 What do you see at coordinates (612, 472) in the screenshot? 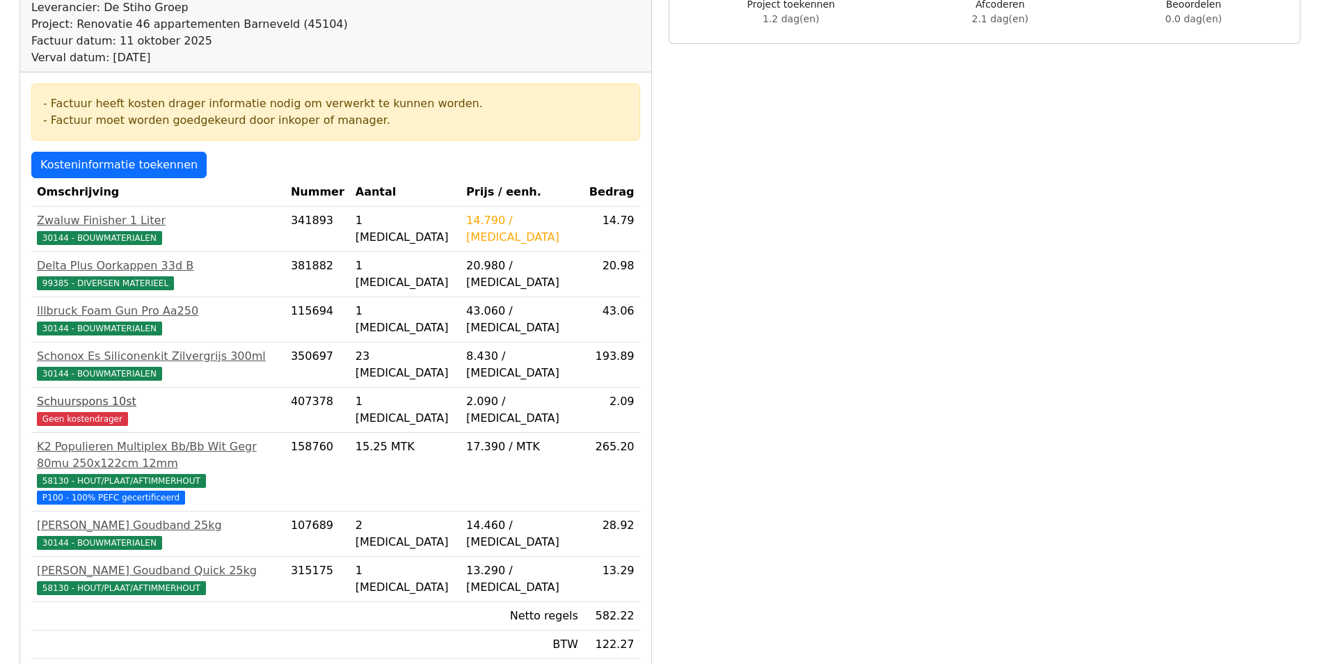
I see `td: 265.20` at bounding box center [612, 472].